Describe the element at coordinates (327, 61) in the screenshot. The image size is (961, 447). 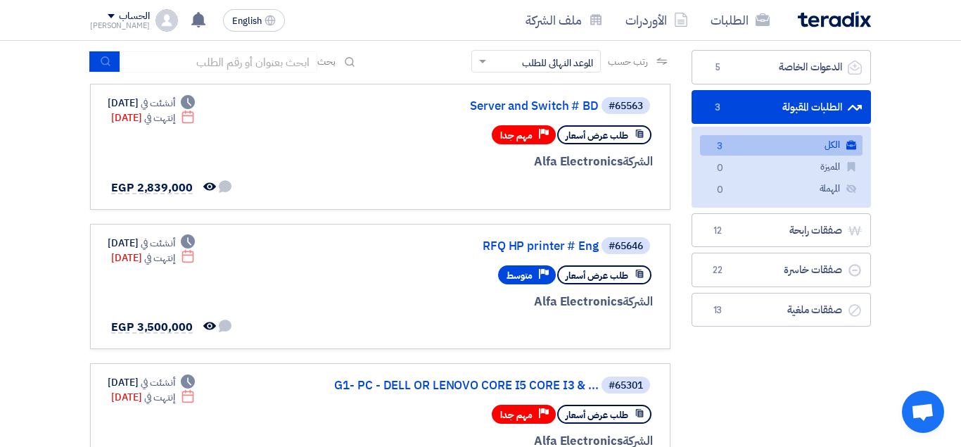
I see `span: بحث` at that location.